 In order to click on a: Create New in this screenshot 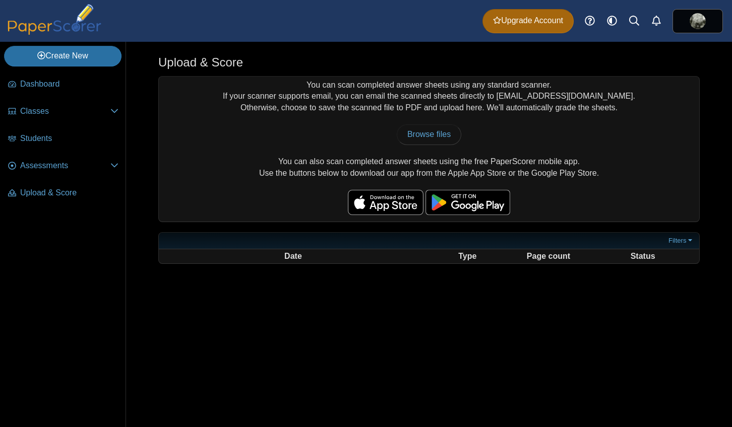, I will do `click(63, 56)`.